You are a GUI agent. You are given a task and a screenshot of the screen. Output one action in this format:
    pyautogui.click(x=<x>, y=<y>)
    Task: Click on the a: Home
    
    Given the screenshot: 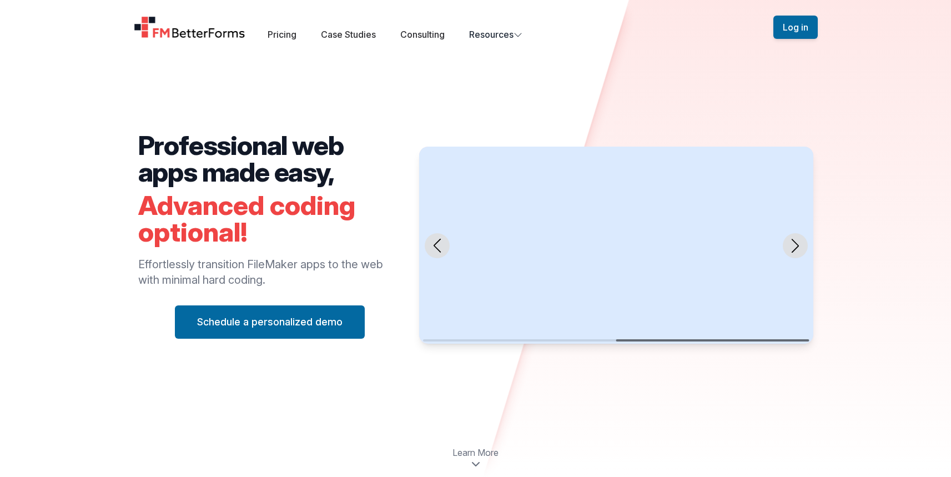 What is the action you would take?
    pyautogui.click(x=190, y=27)
    